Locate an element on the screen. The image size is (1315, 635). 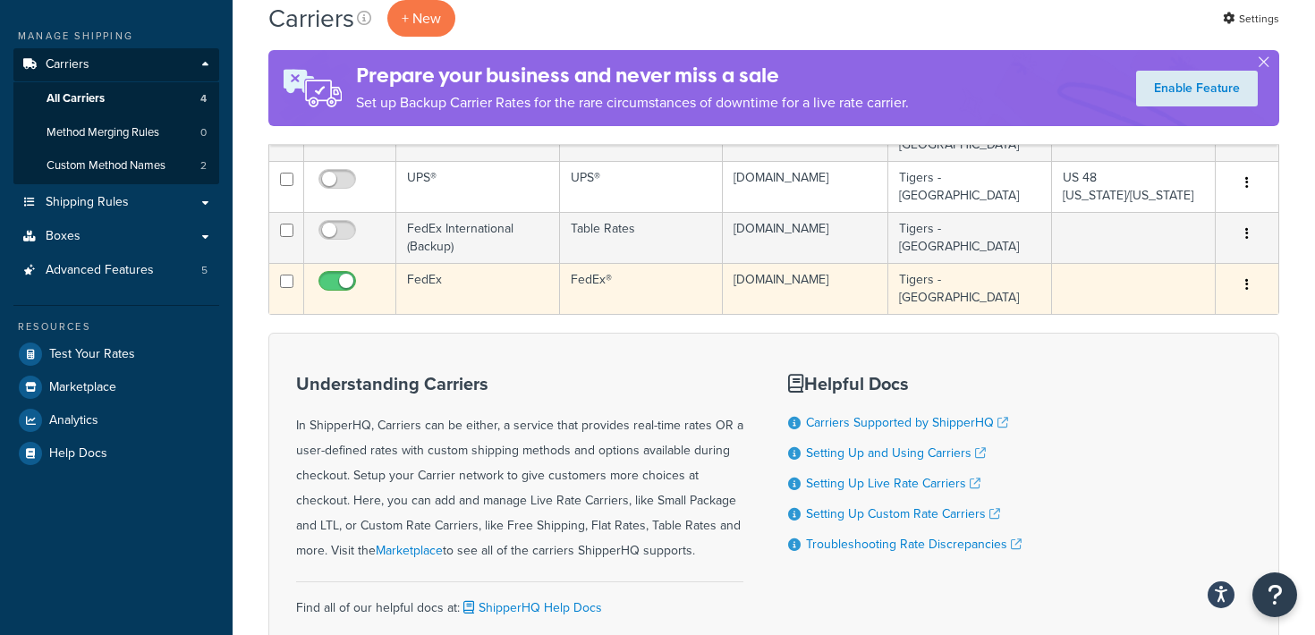
span: All Carriers is located at coordinates (75, 98).